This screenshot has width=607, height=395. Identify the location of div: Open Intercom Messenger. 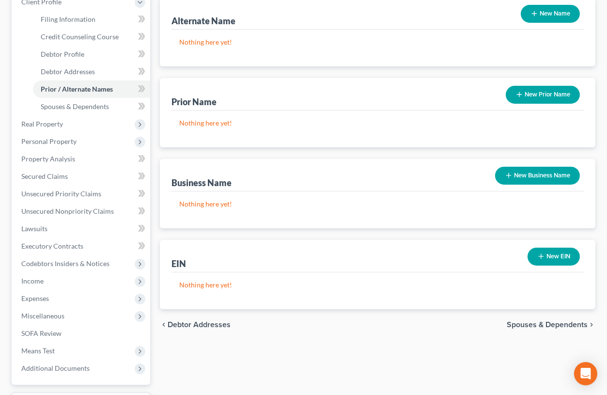
(586, 374).